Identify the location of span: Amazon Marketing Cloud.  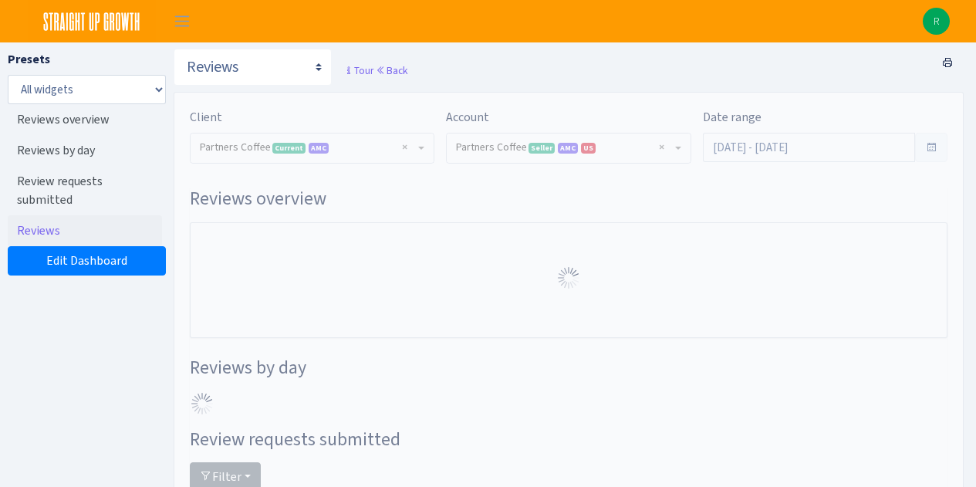
(568, 148).